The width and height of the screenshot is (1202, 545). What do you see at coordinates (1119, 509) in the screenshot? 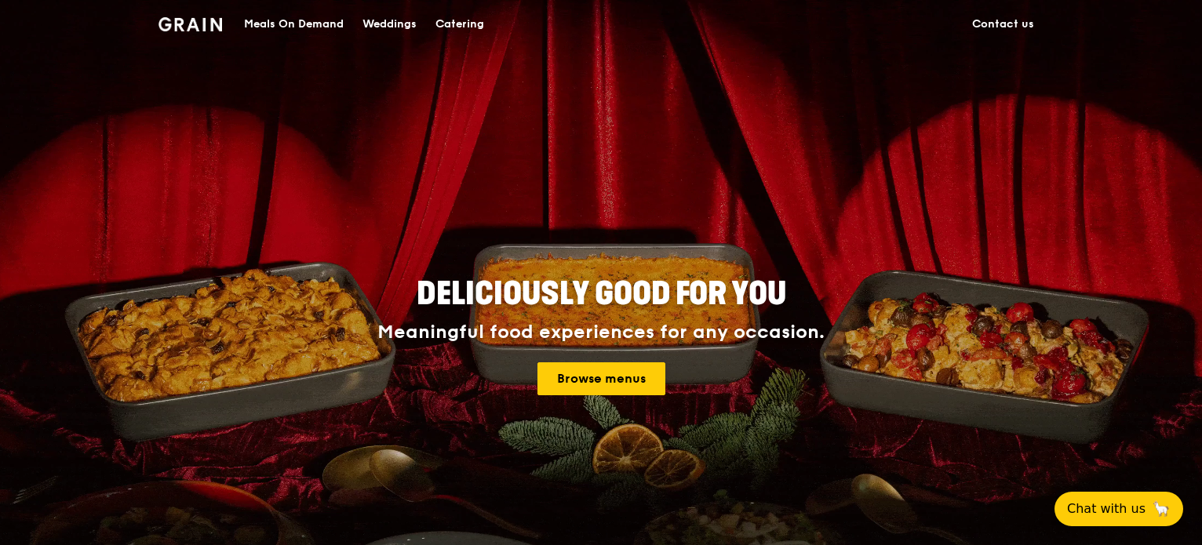
I see `button: Chat with us🦙` at bounding box center [1119, 509].